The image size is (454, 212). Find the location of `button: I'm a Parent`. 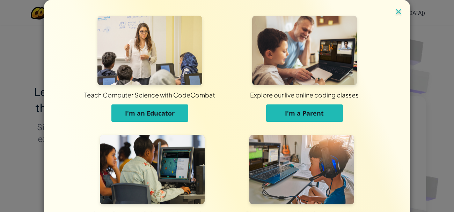

button: I'm a Parent is located at coordinates (304, 113).